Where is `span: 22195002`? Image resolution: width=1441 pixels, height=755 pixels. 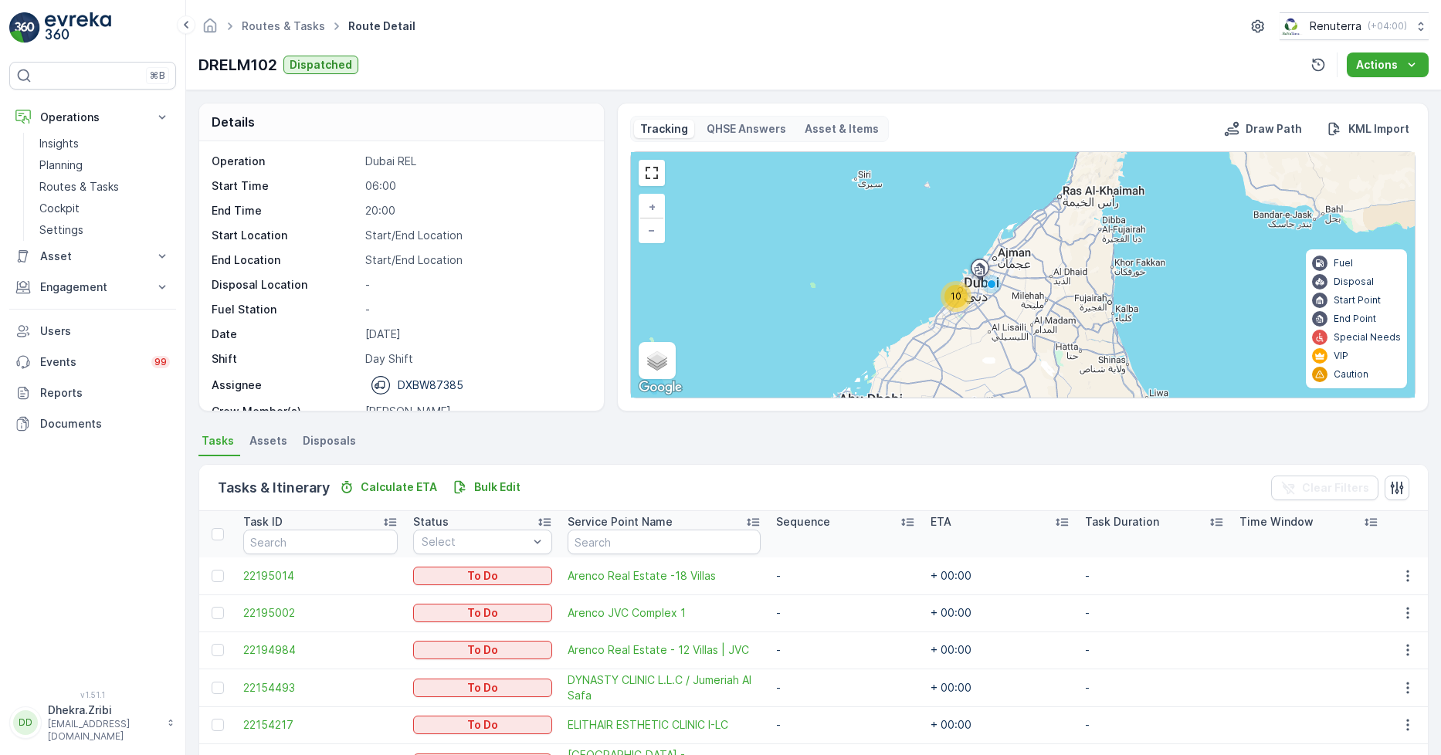
span: 22195002 is located at coordinates (321, 613).